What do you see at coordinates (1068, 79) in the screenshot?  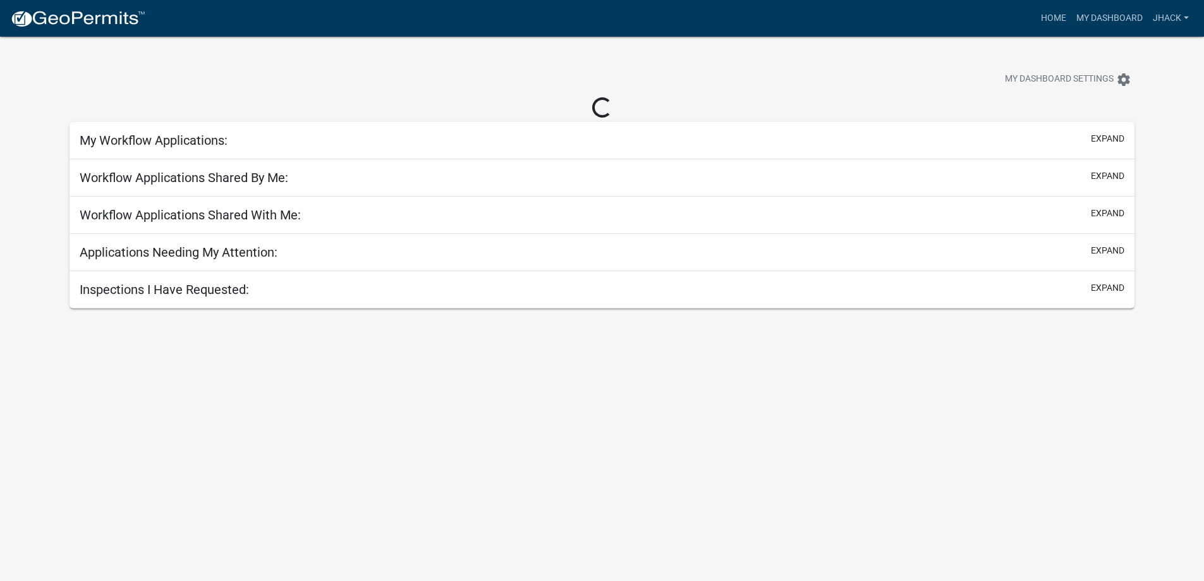 I see `button: My Dashboard Settingssettings` at bounding box center [1068, 79].